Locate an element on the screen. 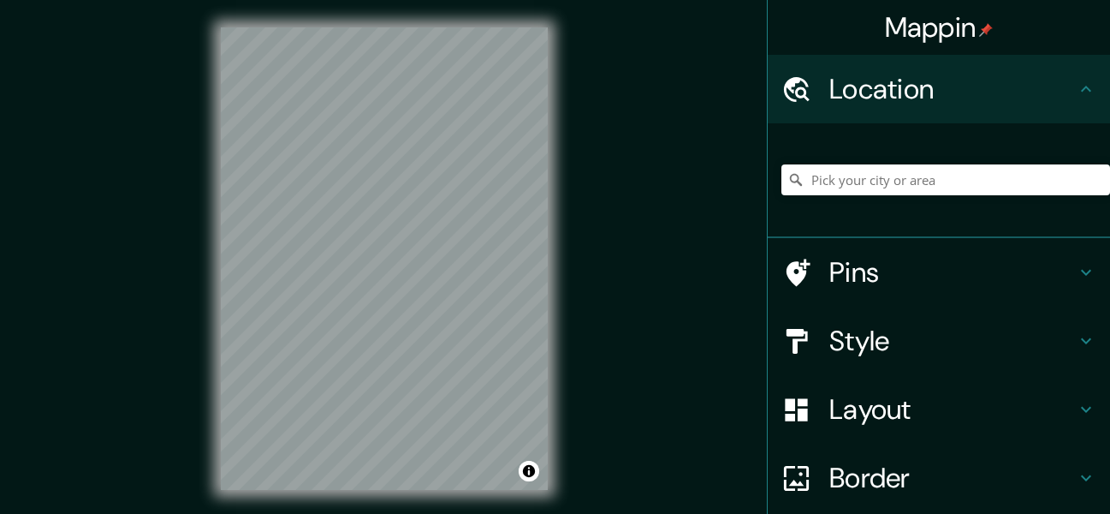  h4: Mappin is located at coordinates (939, 27).